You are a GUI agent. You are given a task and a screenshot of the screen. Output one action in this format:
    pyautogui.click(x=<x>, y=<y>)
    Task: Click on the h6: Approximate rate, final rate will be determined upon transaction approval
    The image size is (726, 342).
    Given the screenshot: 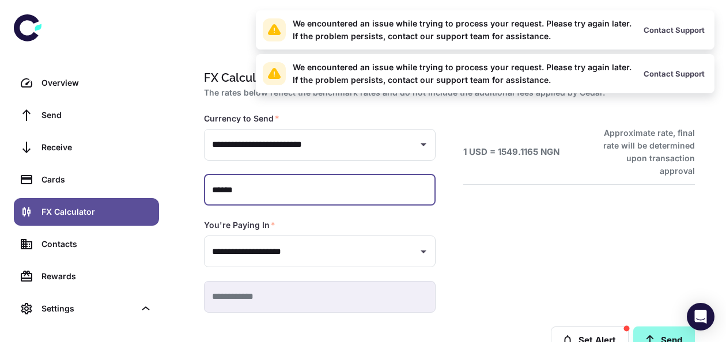 What is the action you would take?
    pyautogui.click(x=642, y=152)
    